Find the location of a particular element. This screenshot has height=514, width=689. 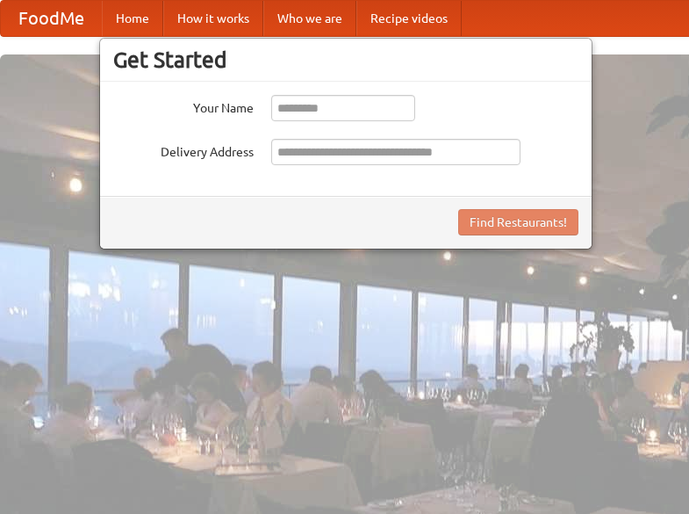

h3: Get Started is located at coordinates (346, 60).